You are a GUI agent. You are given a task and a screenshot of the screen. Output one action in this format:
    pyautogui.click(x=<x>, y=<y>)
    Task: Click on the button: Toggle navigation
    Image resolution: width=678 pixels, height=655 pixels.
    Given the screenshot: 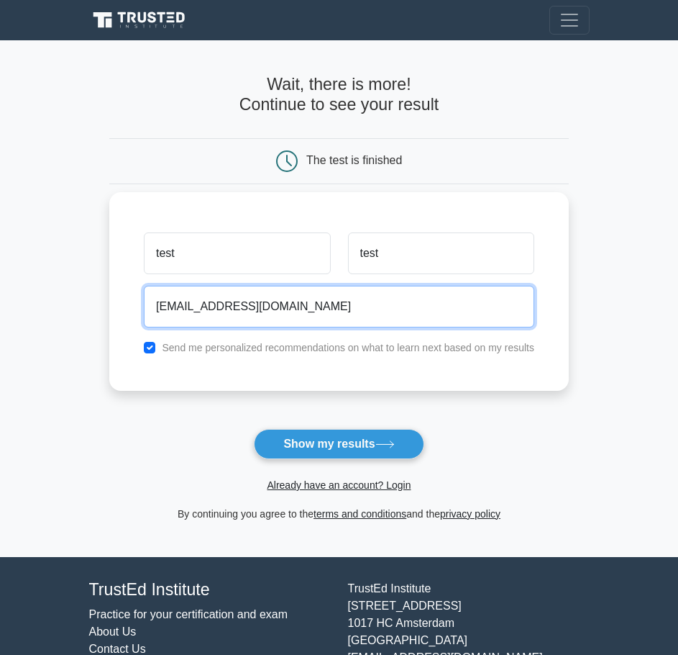 What is the action you would take?
    pyautogui.click(x=570, y=20)
    